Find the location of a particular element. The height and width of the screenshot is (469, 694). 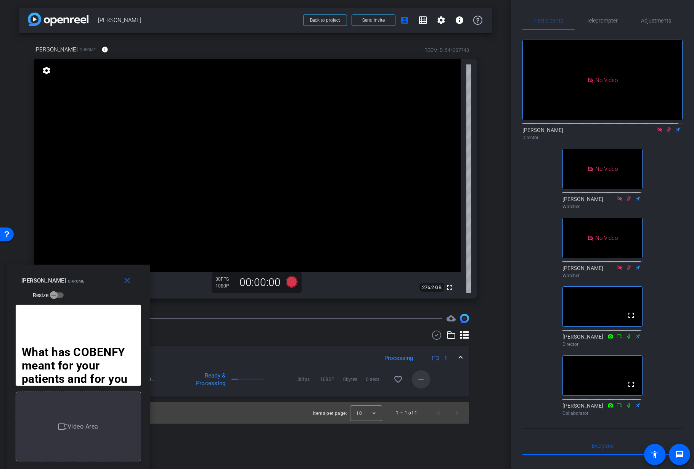

strong: What has COBENFY meant for your patients and for you as a provider? is located at coordinates (76, 372).